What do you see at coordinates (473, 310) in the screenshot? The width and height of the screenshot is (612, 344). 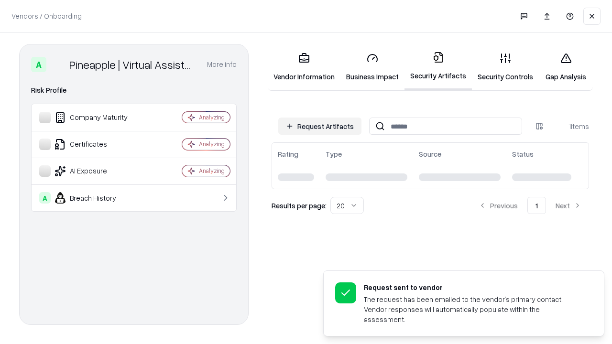 I see `div: The request has been emailed to the vendor’s primary contact. Vendor responses will automatically...` at bounding box center [473, 310].